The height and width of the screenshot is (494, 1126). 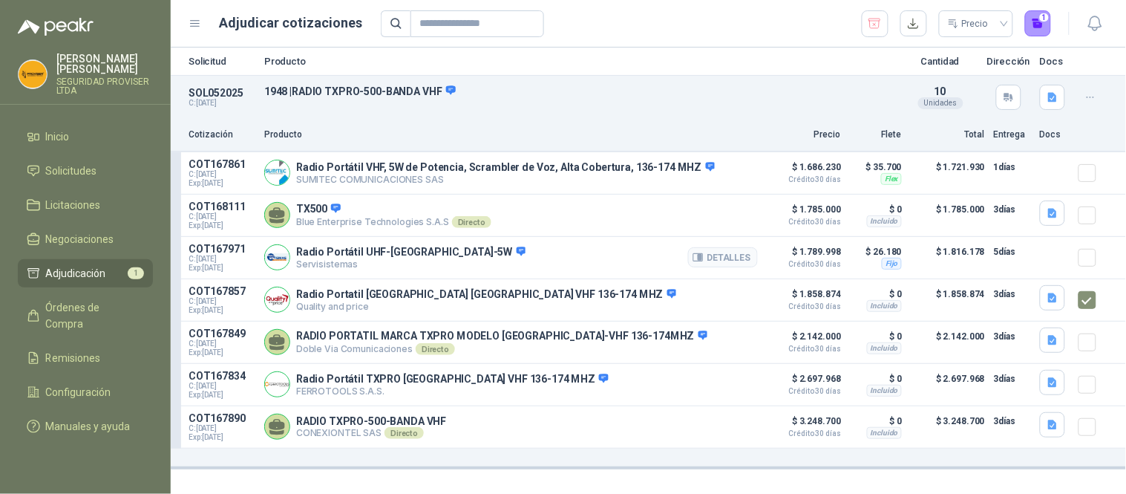 I want to click on p: 5 días, so click(x=1013, y=252).